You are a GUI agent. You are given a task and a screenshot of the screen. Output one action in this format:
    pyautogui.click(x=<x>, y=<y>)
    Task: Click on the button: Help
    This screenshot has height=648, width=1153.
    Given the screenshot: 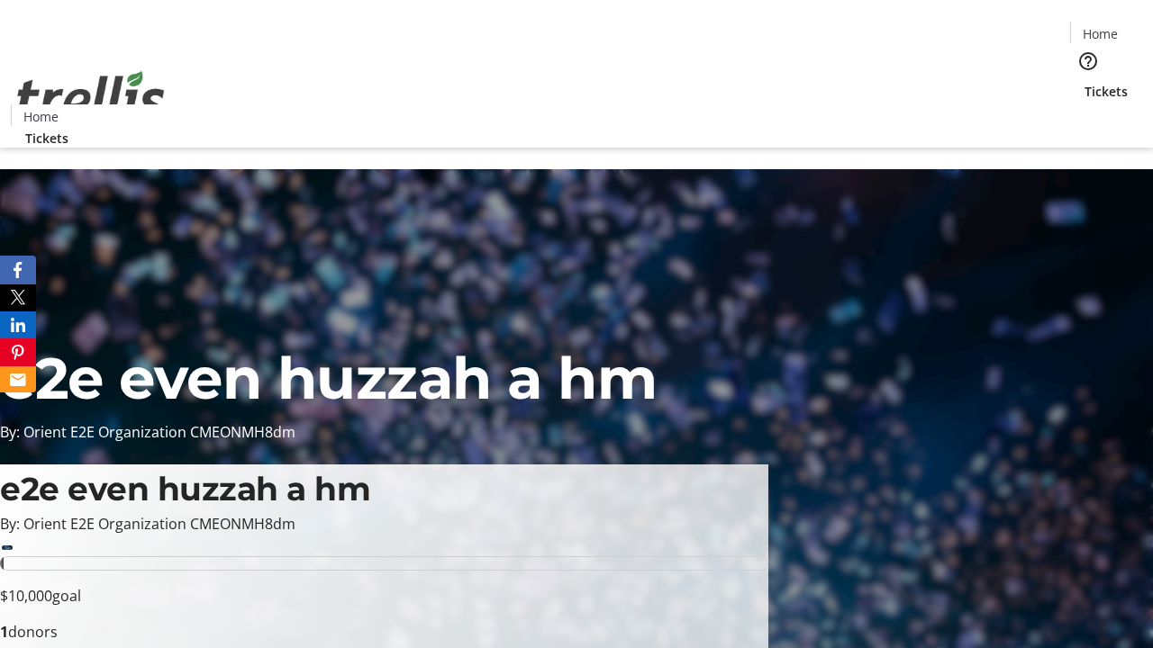 What is the action you would take?
    pyautogui.click(x=1088, y=61)
    